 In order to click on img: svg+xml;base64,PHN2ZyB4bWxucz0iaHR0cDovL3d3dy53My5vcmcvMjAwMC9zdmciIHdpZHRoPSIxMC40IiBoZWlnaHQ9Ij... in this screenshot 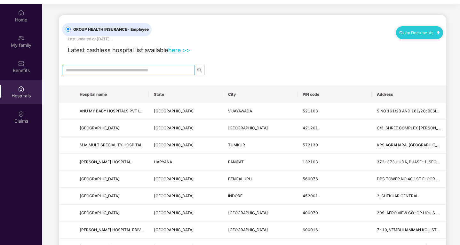, I will do `click(439, 33)`.